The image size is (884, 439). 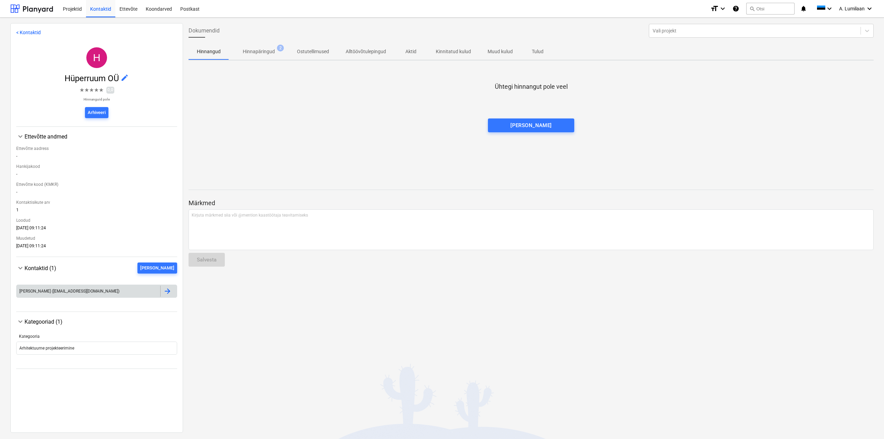 What do you see at coordinates (715, 9) in the screenshot?
I see `i: format_size` at bounding box center [715, 9].